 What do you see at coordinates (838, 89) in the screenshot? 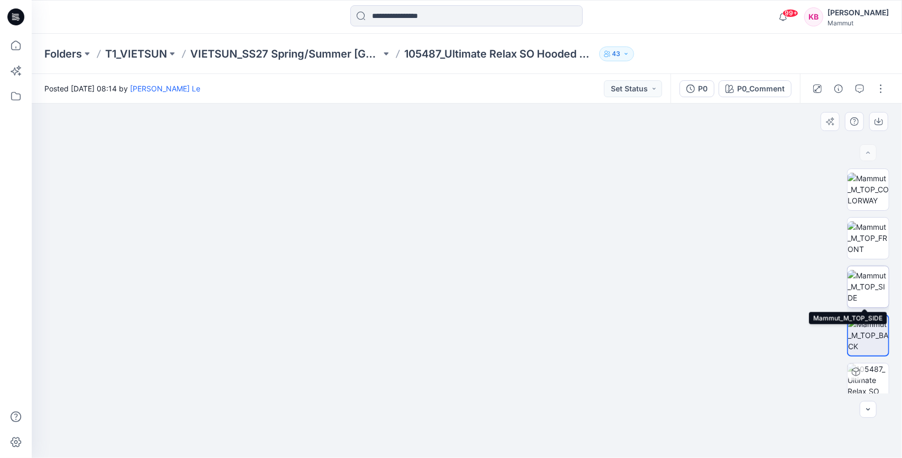
I see `button: Details` at bounding box center [838, 89].